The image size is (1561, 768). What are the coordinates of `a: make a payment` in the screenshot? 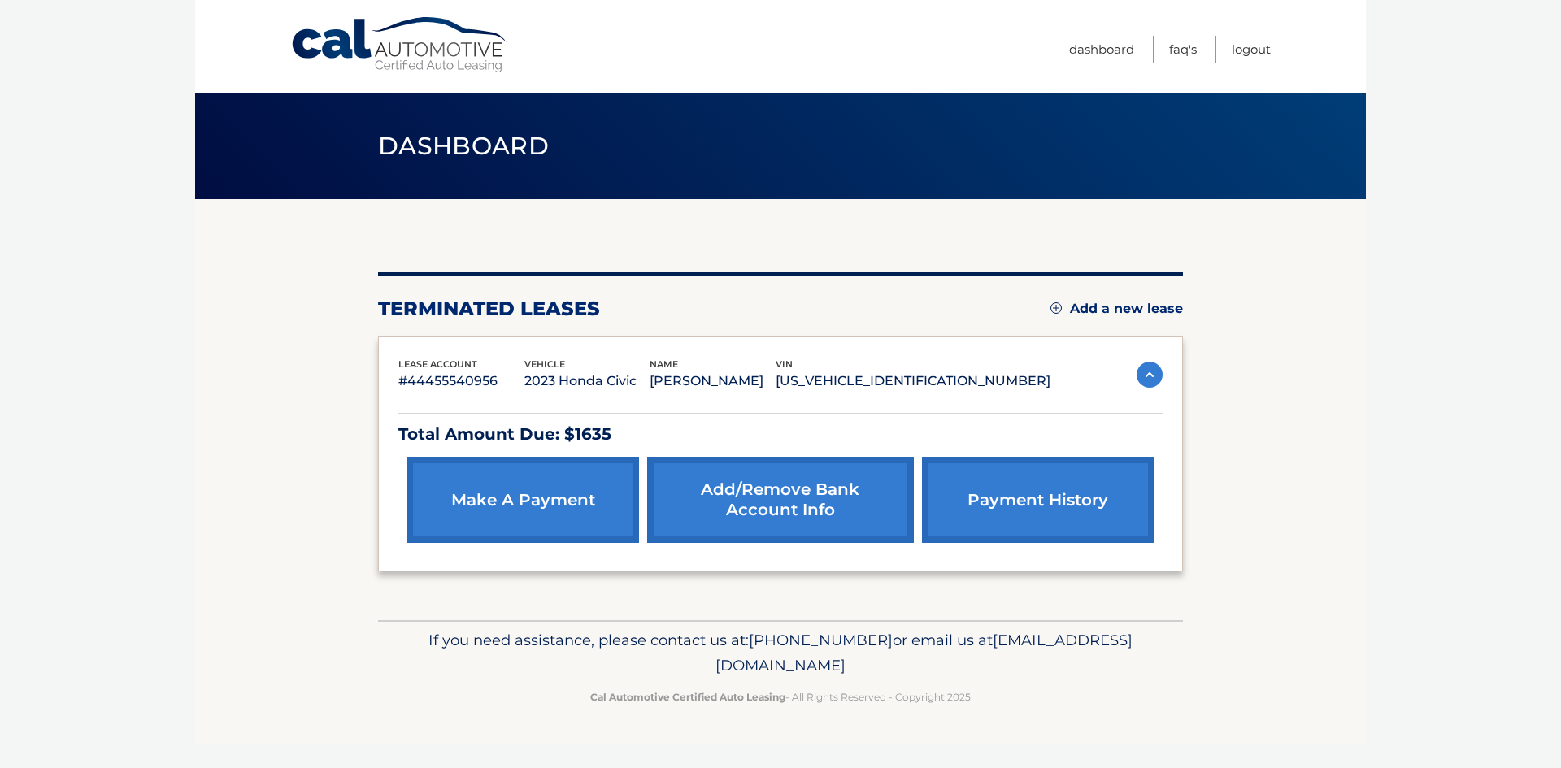 It's located at (523, 500).